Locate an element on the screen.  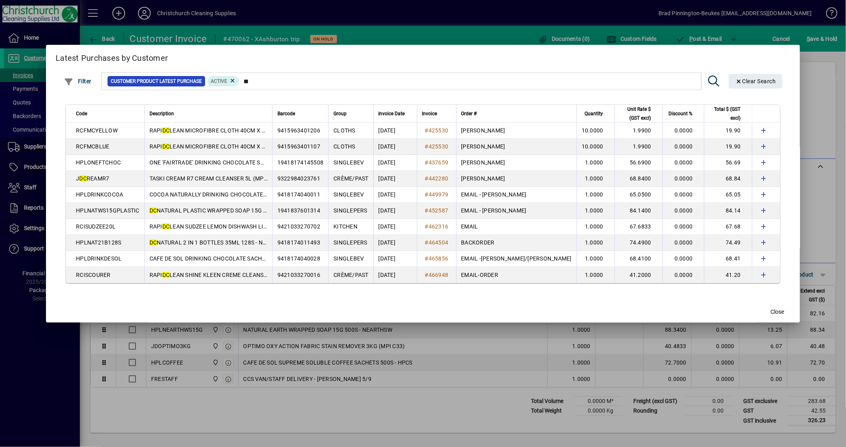
a: #425530 is located at coordinates (437, 130).